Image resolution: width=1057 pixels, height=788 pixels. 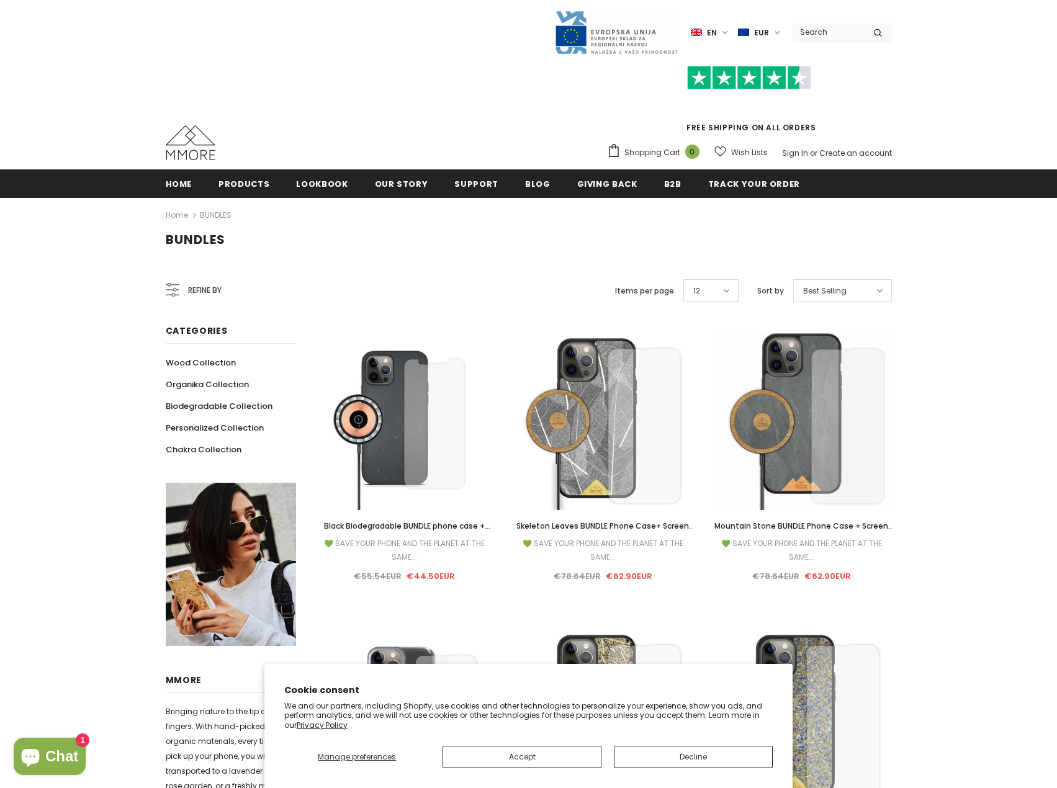 What do you see at coordinates (357, 757) in the screenshot?
I see `span: Manage preferences` at bounding box center [357, 757].